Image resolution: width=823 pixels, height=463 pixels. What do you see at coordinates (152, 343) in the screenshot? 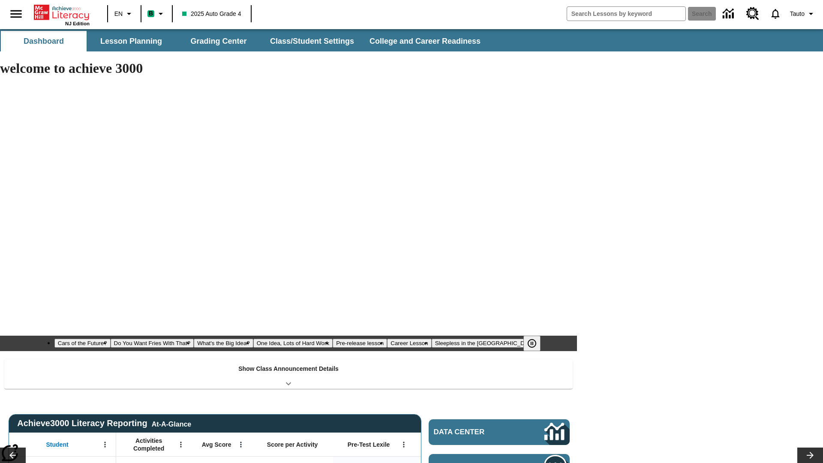
I see `button: Slide 2 Do You Want Fries With That?` at bounding box center [152, 343].